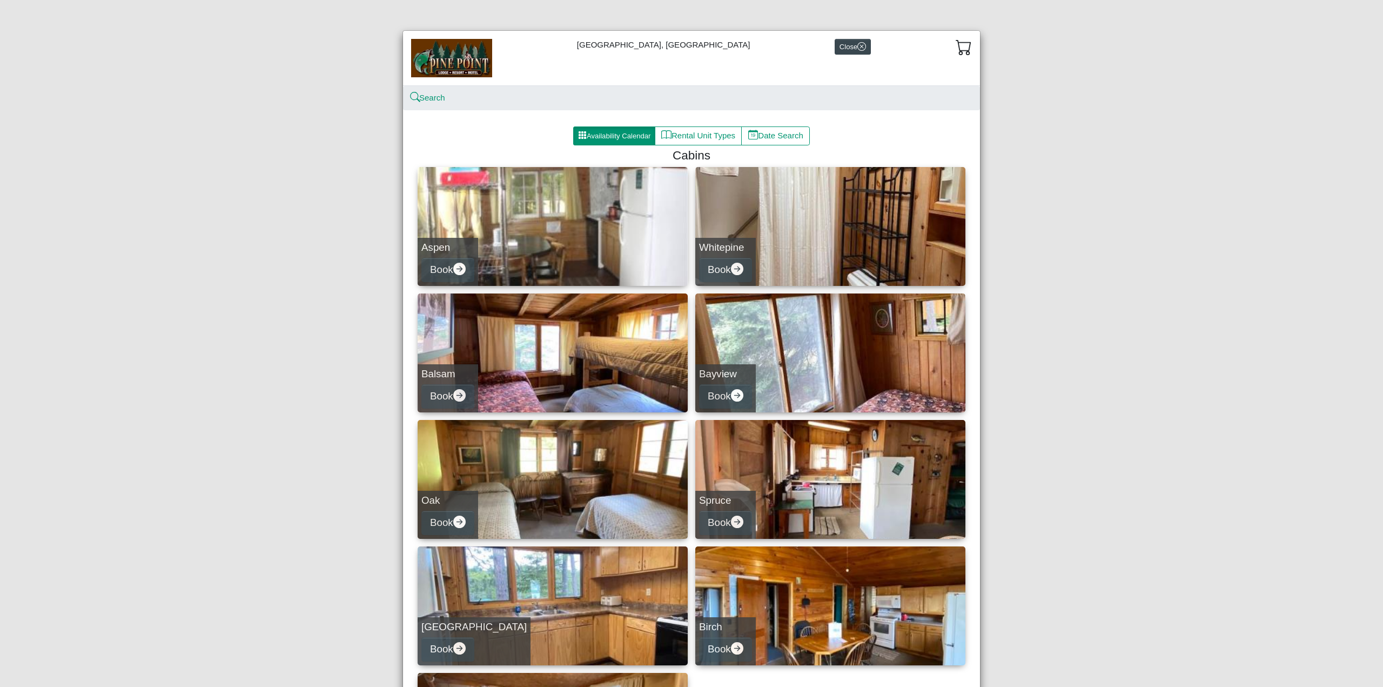 This screenshot has height=687, width=1383. Describe the element at coordinates (726, 500) in the screenshot. I see `h5: Spruce` at that location.